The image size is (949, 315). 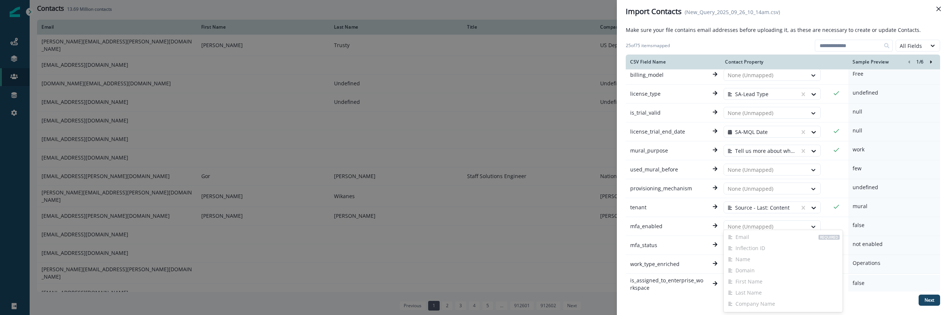 I want to click on div: CSV Field Name, so click(x=668, y=62).